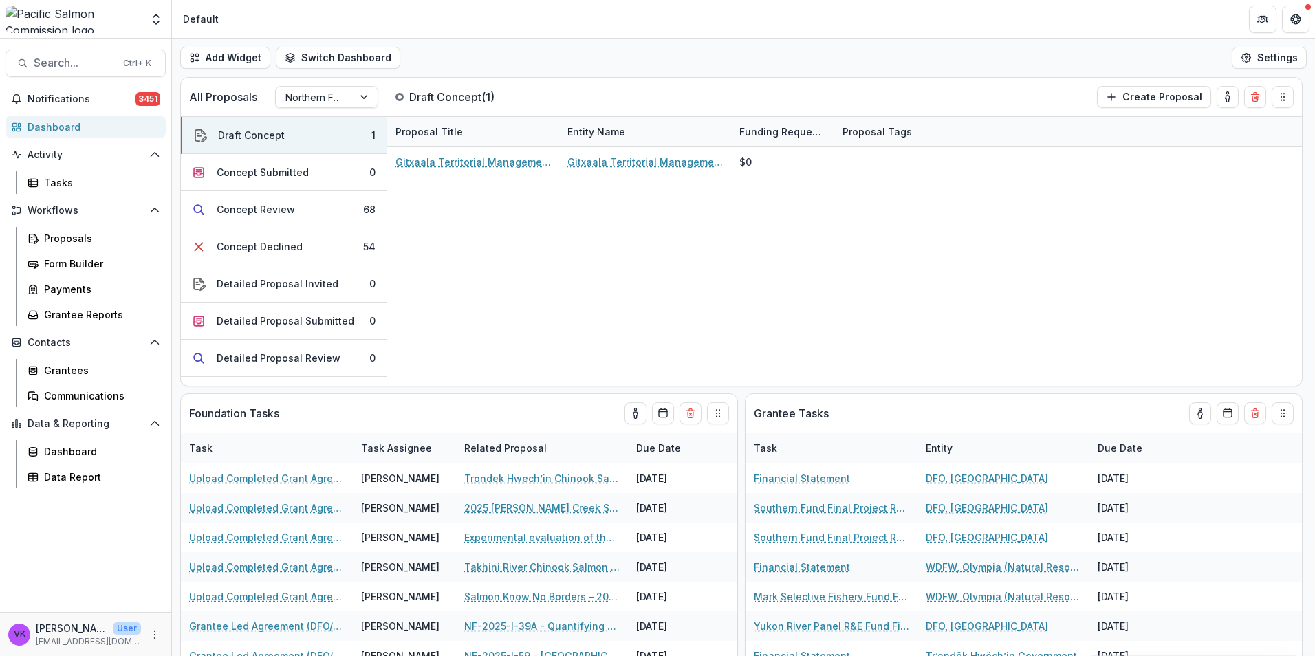 This screenshot has height=656, width=1315. I want to click on button: Detailed Proposal Review0, so click(283, 358).